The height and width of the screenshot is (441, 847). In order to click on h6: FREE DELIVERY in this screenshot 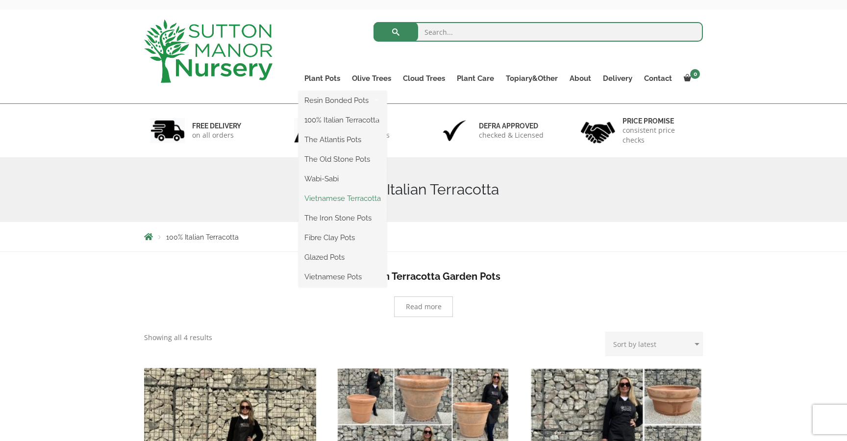, I will do `click(217, 126)`.